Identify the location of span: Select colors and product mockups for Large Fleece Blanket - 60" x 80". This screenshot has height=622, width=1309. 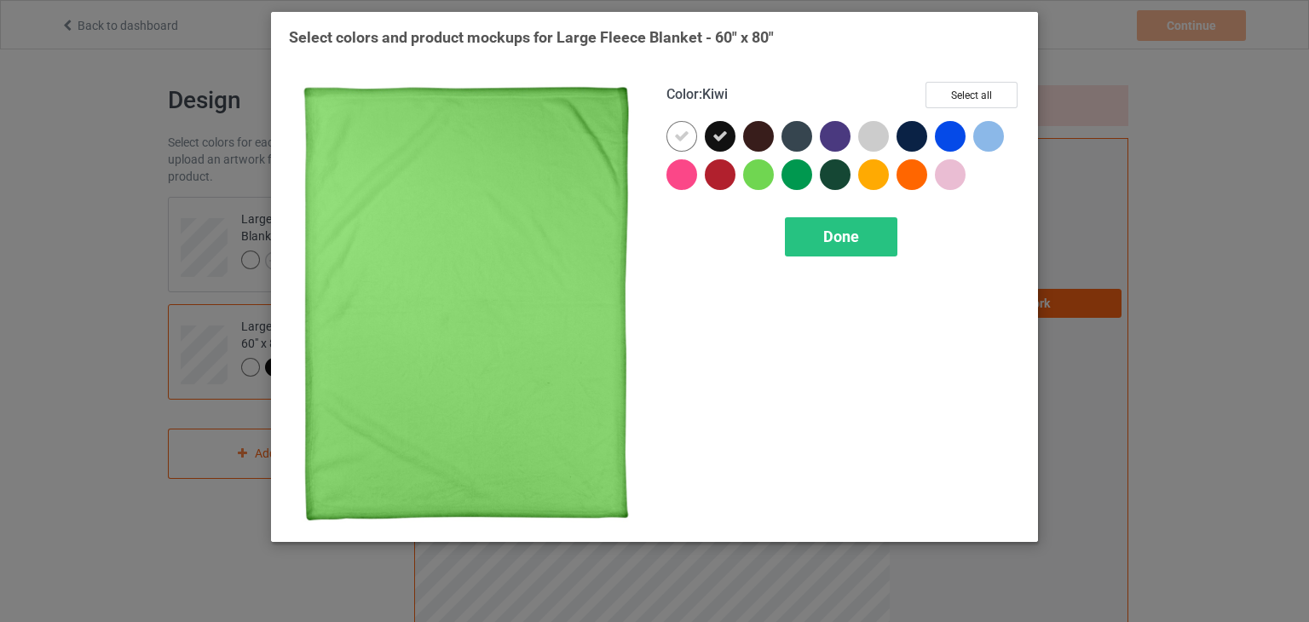
(531, 37).